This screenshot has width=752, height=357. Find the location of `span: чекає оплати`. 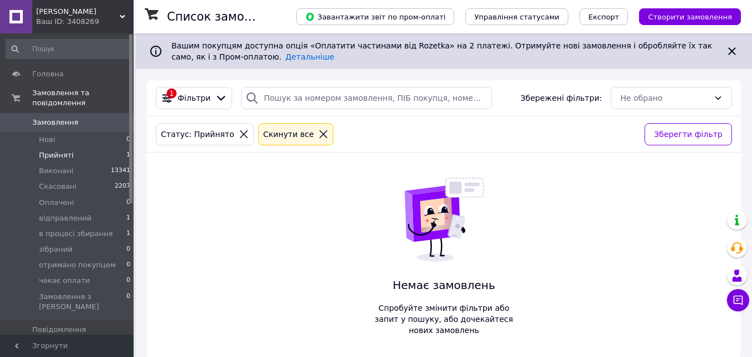

span: чекає оплати is located at coordinates (65, 281).